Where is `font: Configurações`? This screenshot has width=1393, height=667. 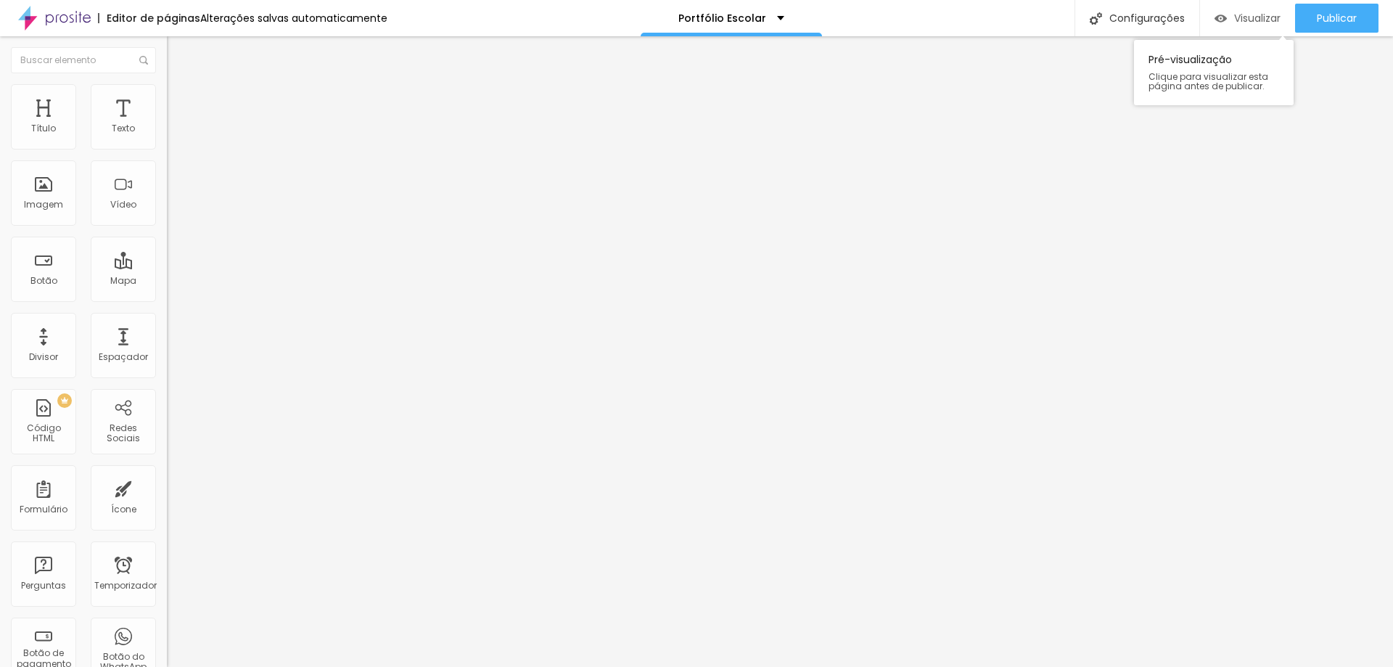
font: Configurações is located at coordinates (1147, 18).